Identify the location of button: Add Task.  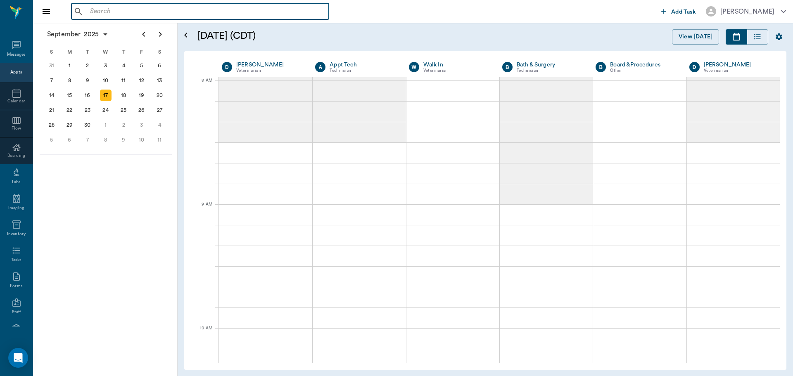
(679, 11).